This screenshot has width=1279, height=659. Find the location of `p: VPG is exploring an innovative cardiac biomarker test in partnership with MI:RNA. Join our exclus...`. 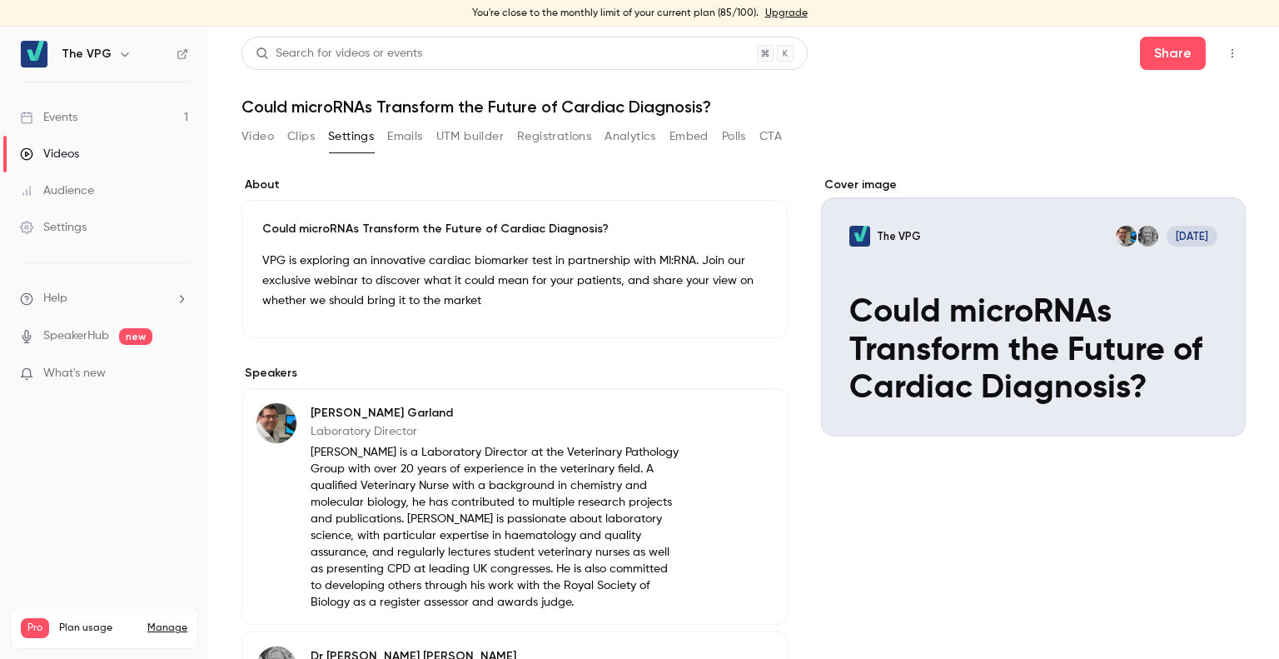

p: VPG is exploring an innovative cardiac biomarker test in partnership with MI:RNA. Join our exclus... is located at coordinates (515, 281).